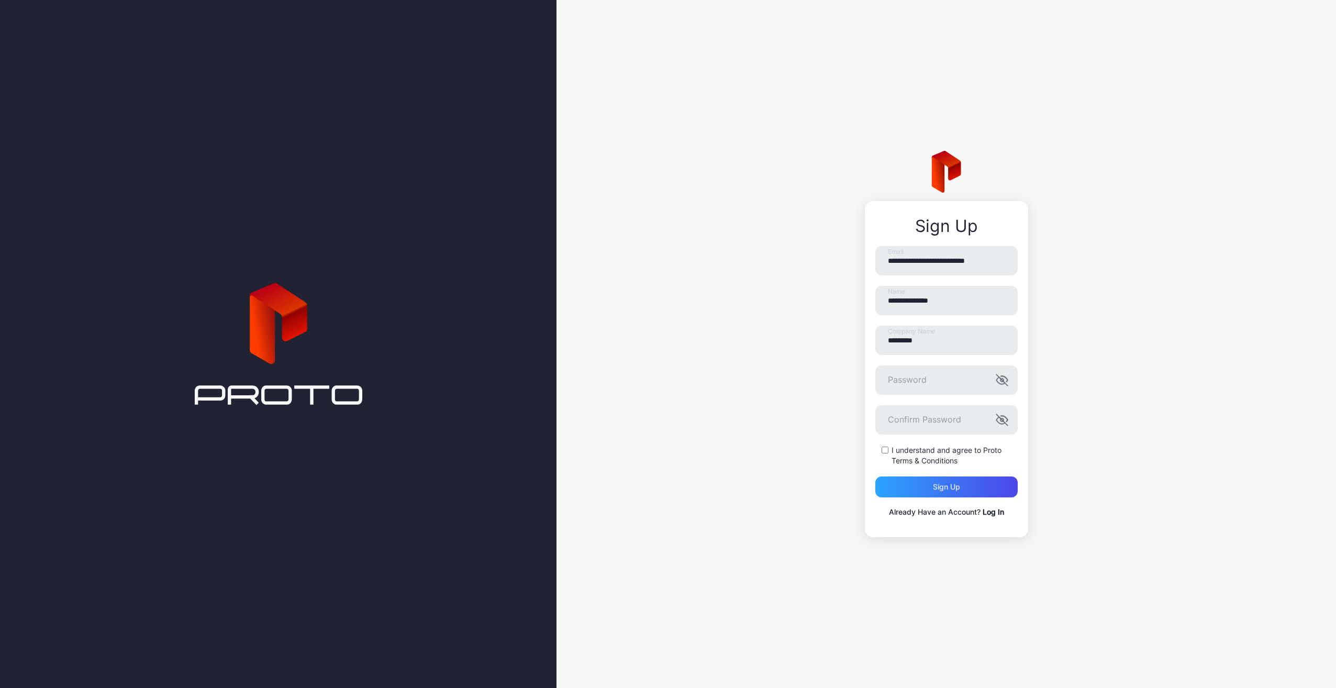  What do you see at coordinates (946, 300) in the screenshot?
I see `input: Name` at bounding box center [946, 300].